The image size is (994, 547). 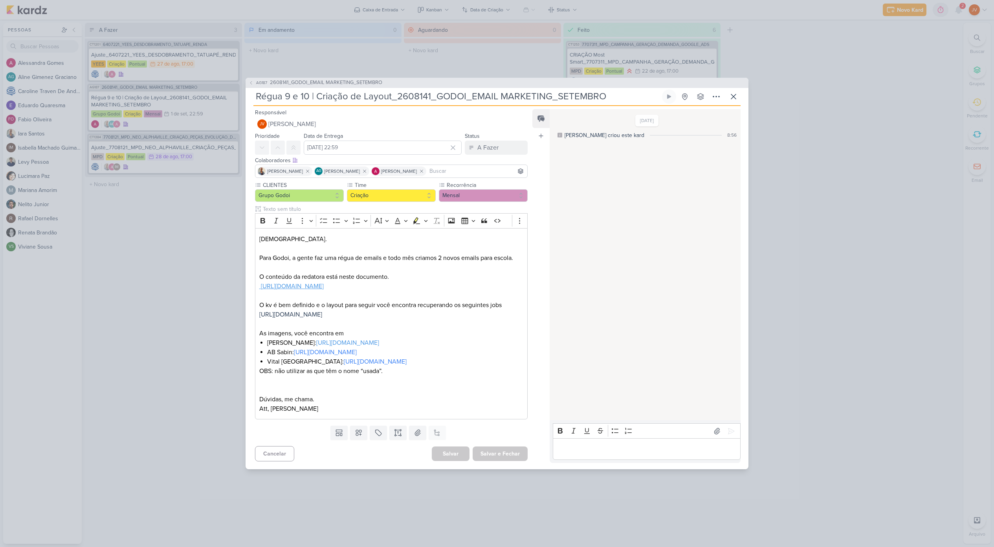 I want to click on button: Grupo Godoi, so click(x=299, y=196).